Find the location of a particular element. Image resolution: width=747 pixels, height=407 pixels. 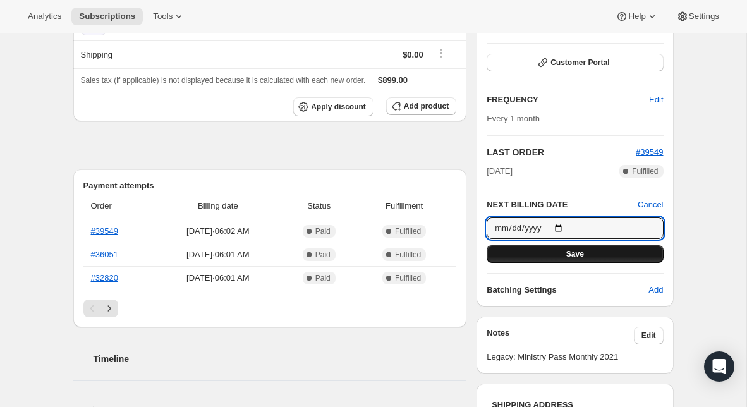

span: Help is located at coordinates (636, 16).